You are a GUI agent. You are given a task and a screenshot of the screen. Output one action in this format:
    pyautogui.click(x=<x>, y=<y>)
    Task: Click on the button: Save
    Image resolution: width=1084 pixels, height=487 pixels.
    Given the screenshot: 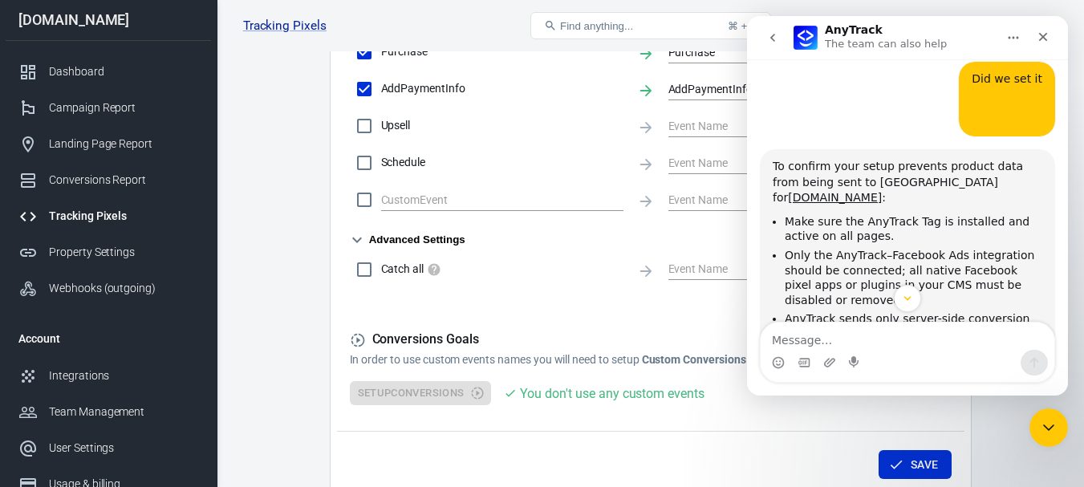 What is the action you would take?
    pyautogui.click(x=915, y=465)
    